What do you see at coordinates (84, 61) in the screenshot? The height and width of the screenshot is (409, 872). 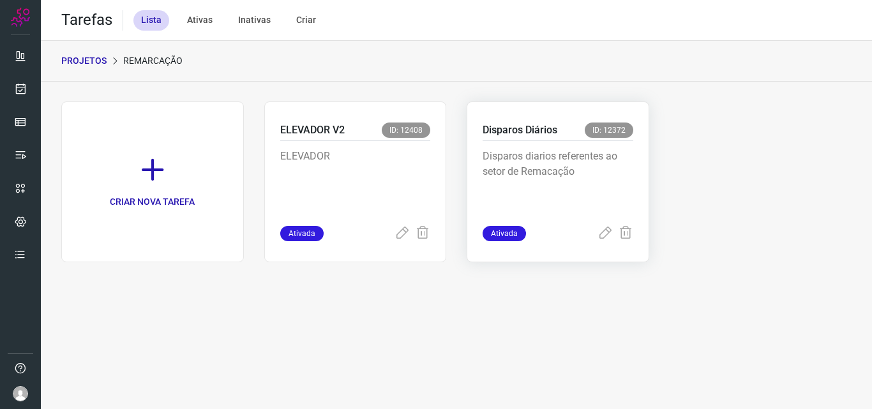 I see `p: PROJETOS` at bounding box center [84, 61].